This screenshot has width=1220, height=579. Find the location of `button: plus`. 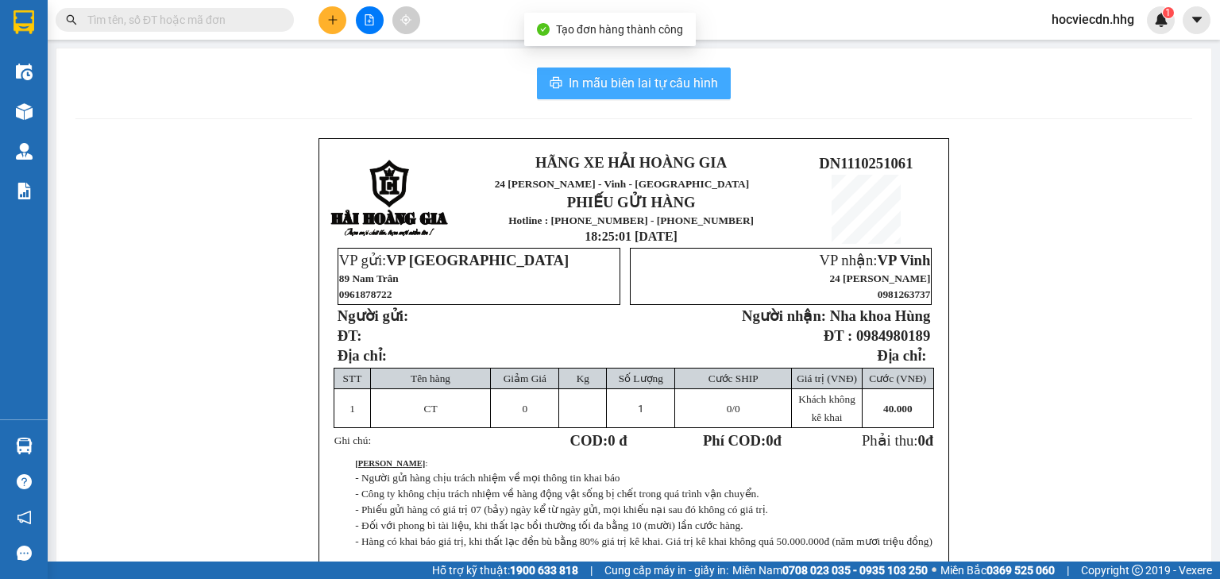

button: plus is located at coordinates (332, 20).